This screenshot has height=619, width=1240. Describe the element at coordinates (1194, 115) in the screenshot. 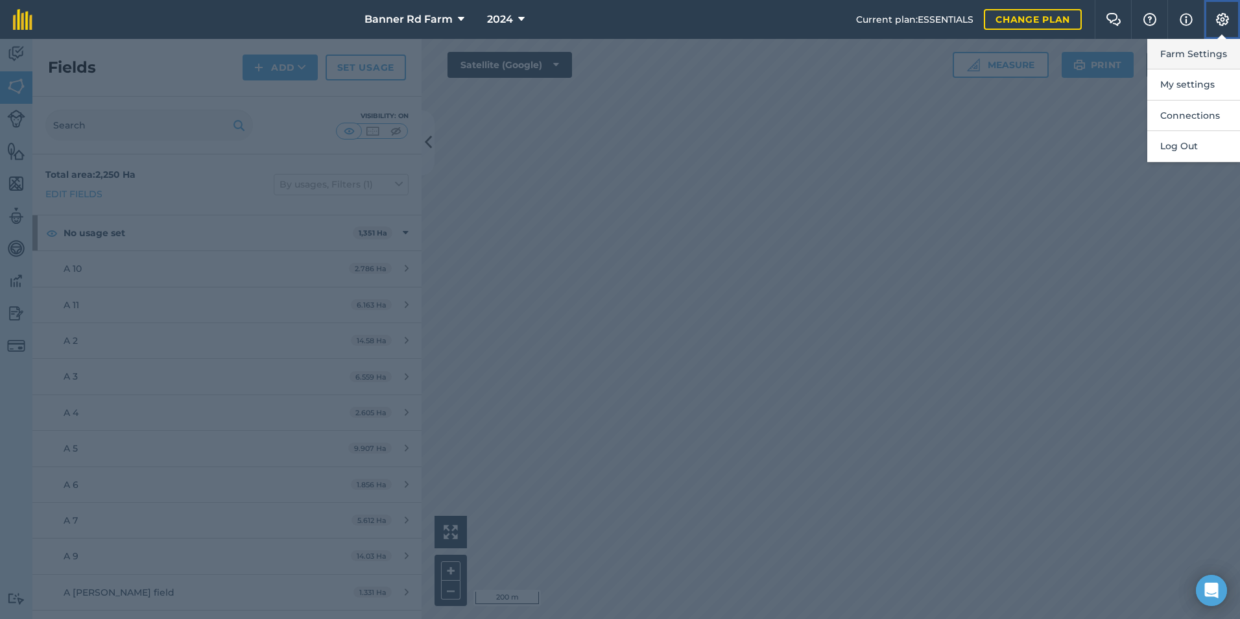

I see `button: Connections` at that location.